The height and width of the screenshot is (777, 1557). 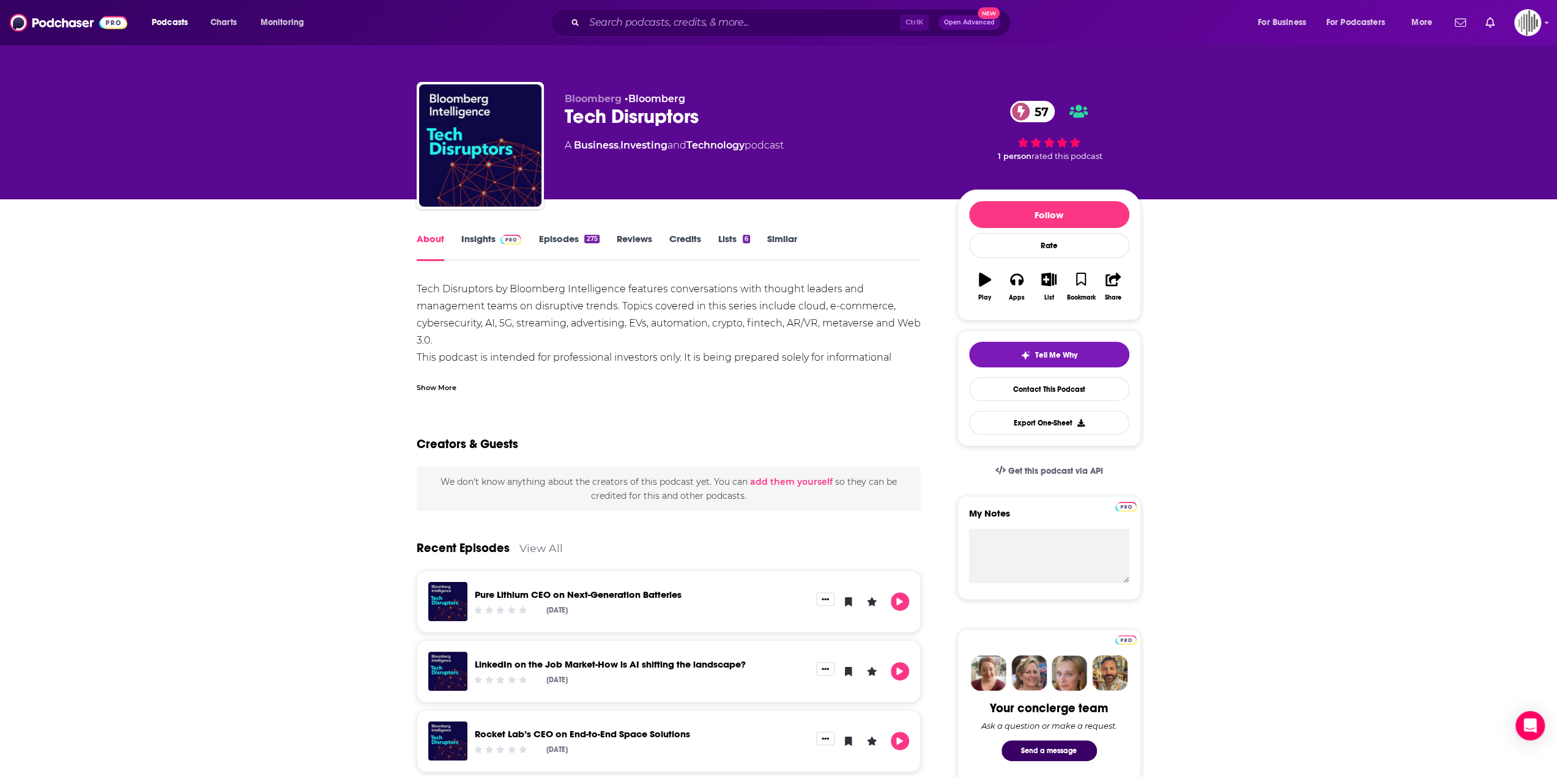 I want to click on a: Episodes275, so click(x=568, y=247).